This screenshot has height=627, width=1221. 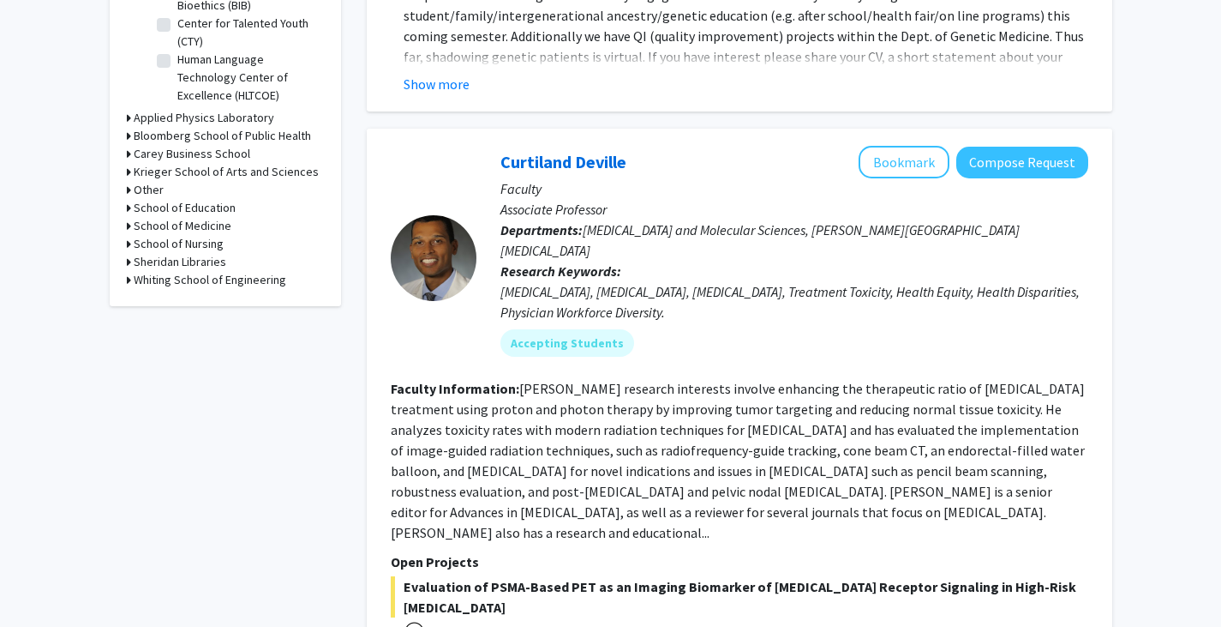 What do you see at coordinates (148, 189) in the screenshot?
I see `h3: Other` at bounding box center [148, 189].